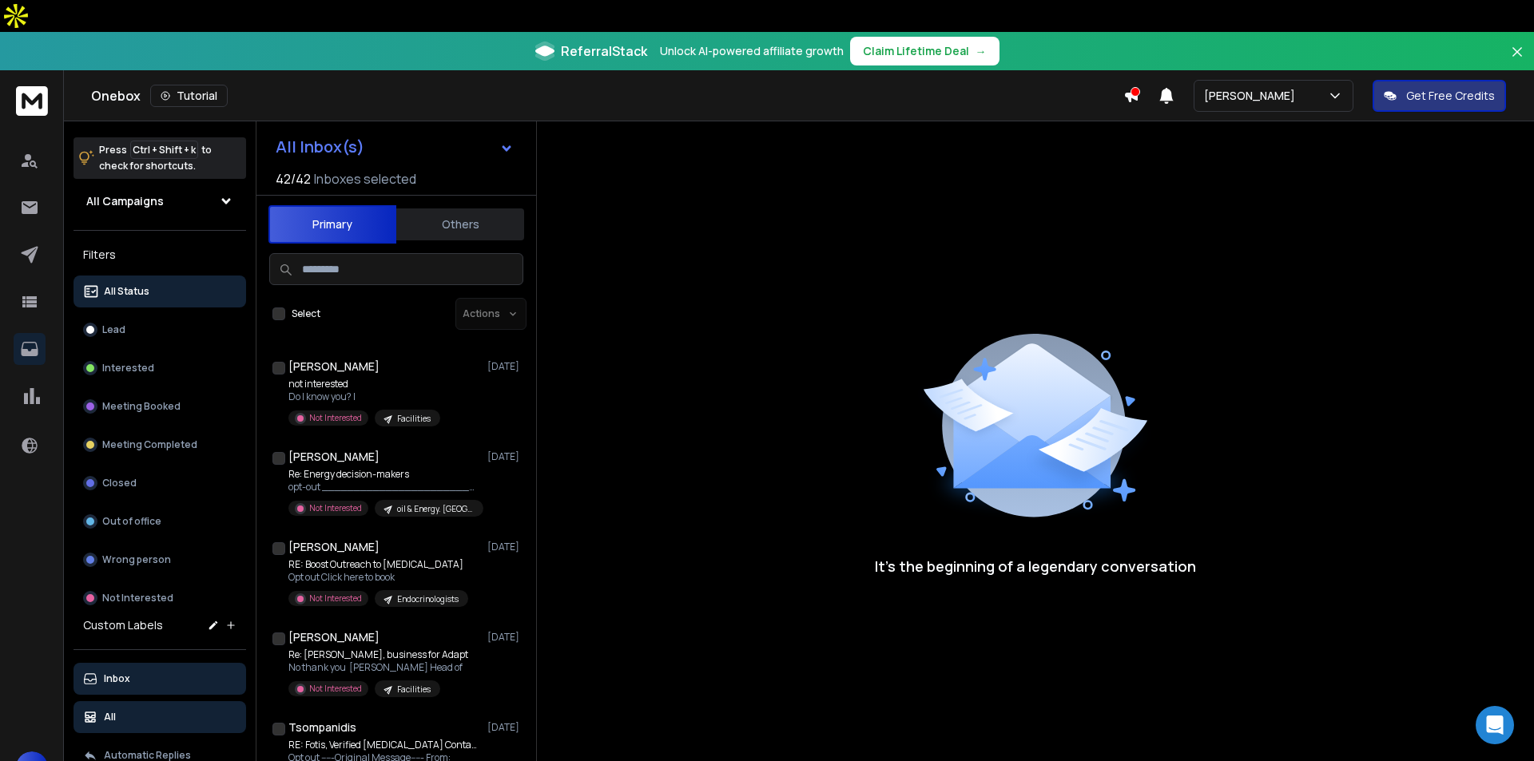 This screenshot has width=1534, height=761. What do you see at coordinates (160, 483) in the screenshot?
I see `button: Closed` at bounding box center [160, 483].